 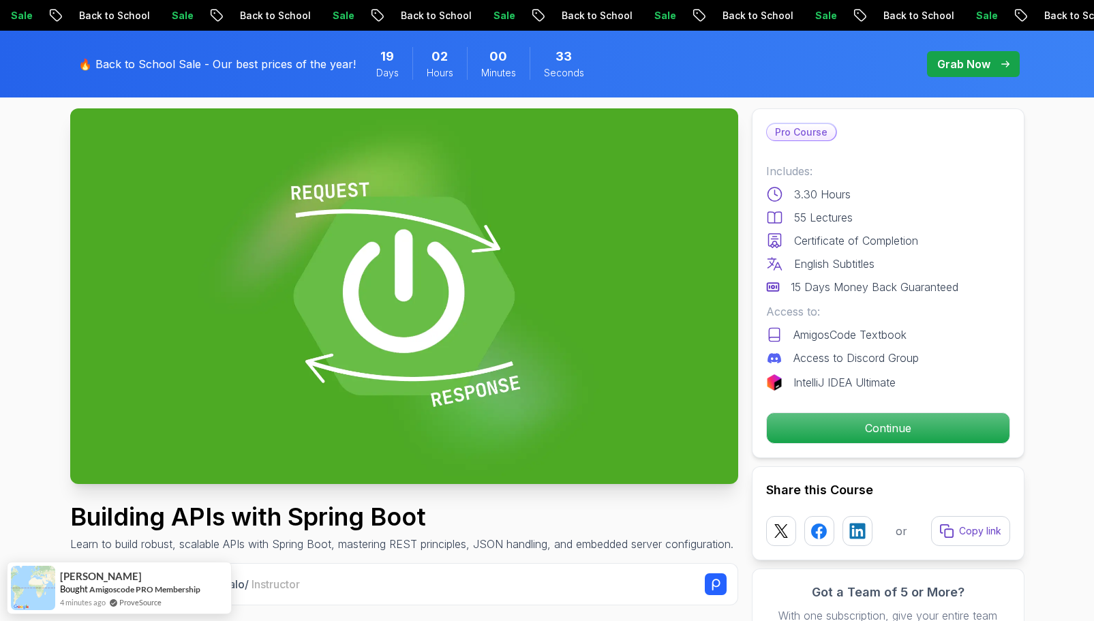 What do you see at coordinates (980, 531) in the screenshot?
I see `p: Copy link` at bounding box center [980, 531].